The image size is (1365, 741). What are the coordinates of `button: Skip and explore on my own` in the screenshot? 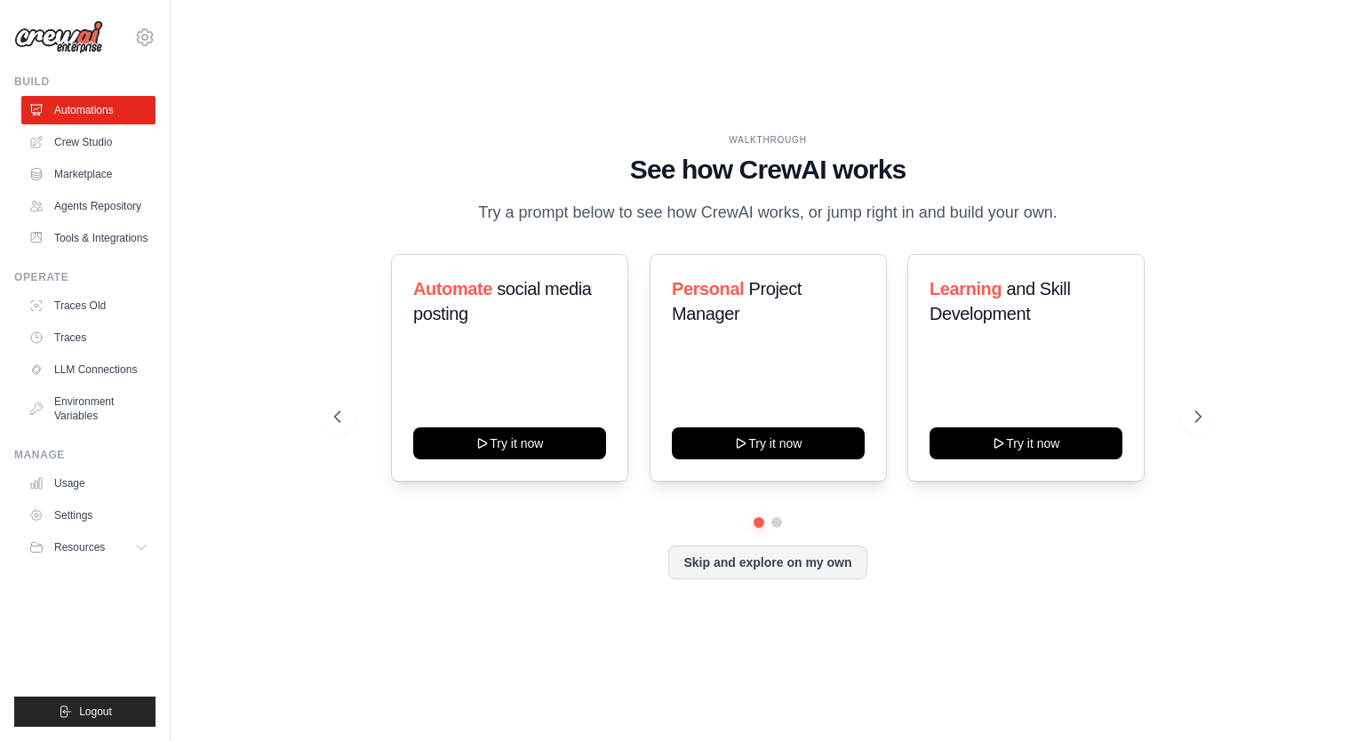 It's located at (767, 562).